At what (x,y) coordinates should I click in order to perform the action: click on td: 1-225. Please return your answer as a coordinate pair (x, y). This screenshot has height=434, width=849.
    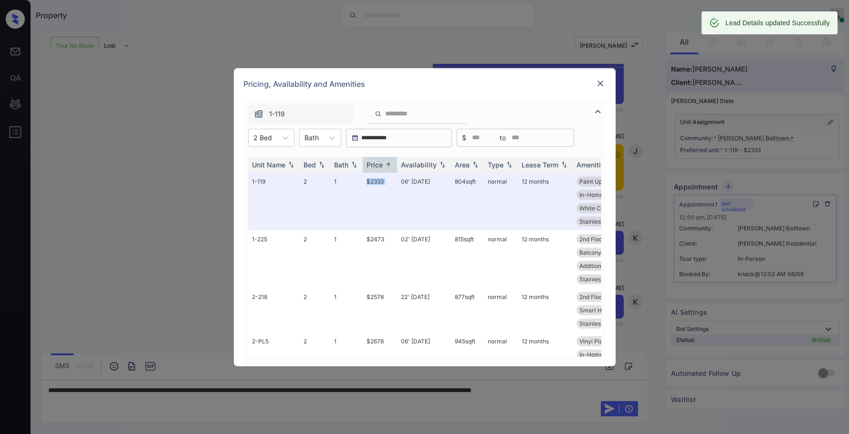
    Looking at the image, I should click on (274, 259).